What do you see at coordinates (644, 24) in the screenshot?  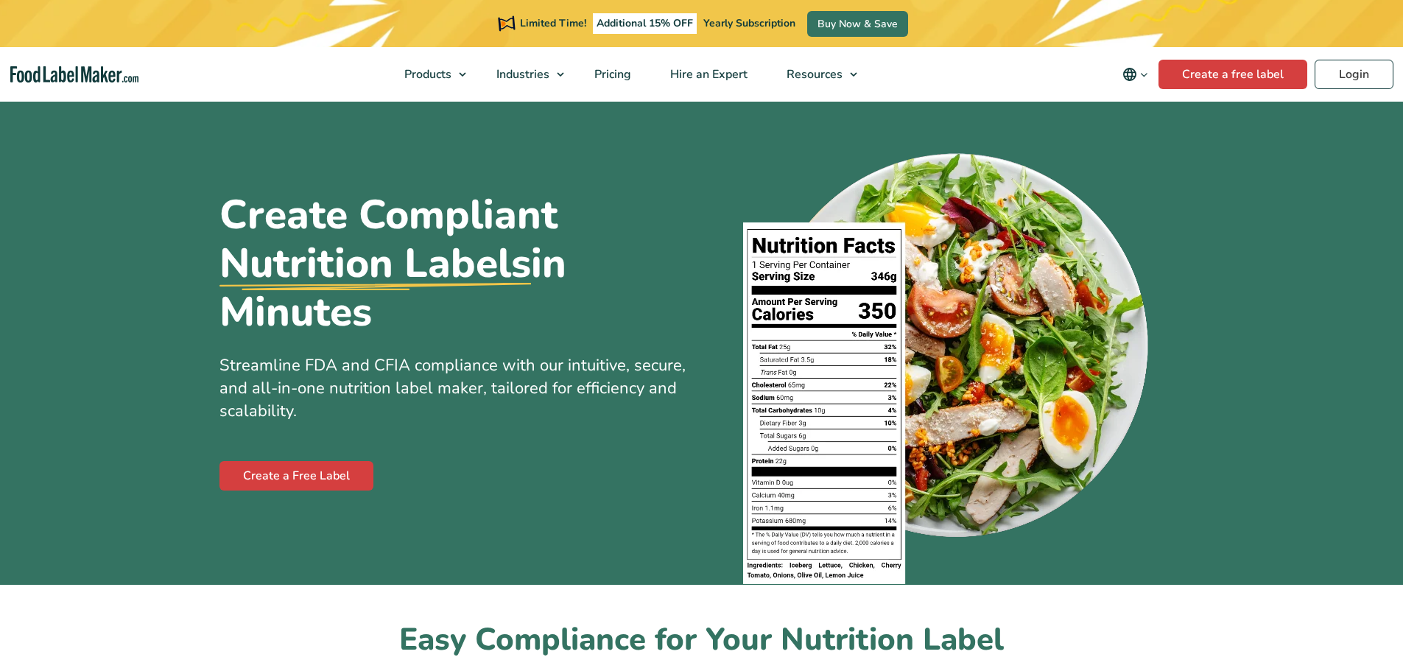 I see `span: Additional 15% OFF` at bounding box center [644, 24].